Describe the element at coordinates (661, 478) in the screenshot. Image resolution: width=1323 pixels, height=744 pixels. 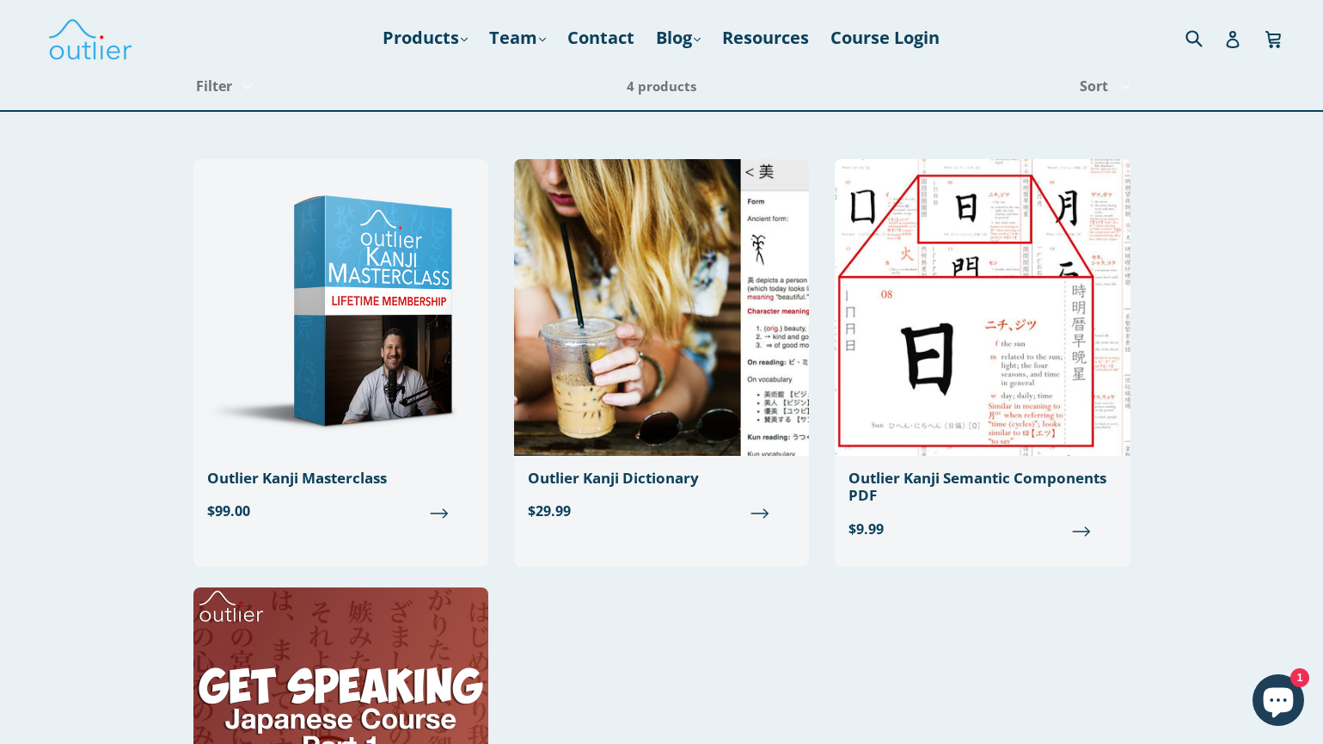
I see `div: Outlier Kanji Dictionary` at that location.